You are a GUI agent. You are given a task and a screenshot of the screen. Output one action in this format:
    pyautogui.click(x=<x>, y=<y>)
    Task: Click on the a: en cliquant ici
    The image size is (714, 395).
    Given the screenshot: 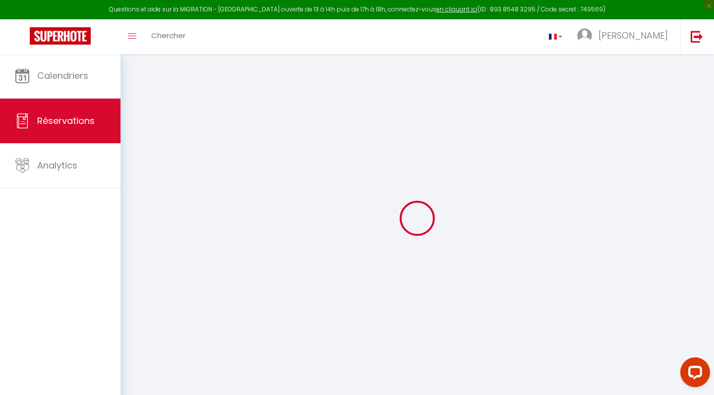 What is the action you would take?
    pyautogui.click(x=456, y=9)
    